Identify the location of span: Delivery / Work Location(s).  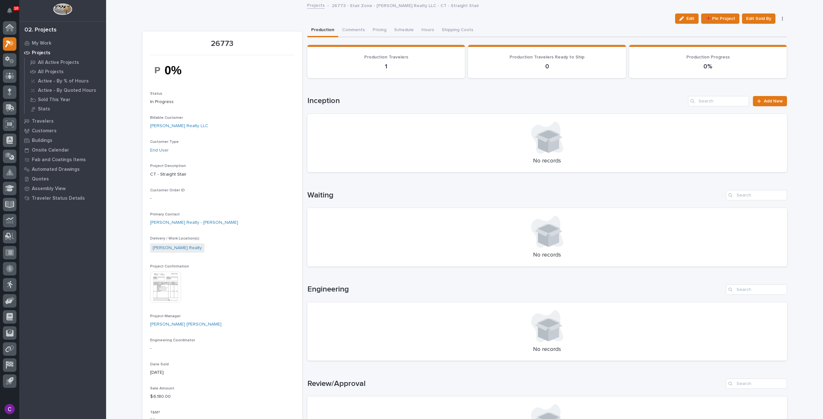
(175, 239).